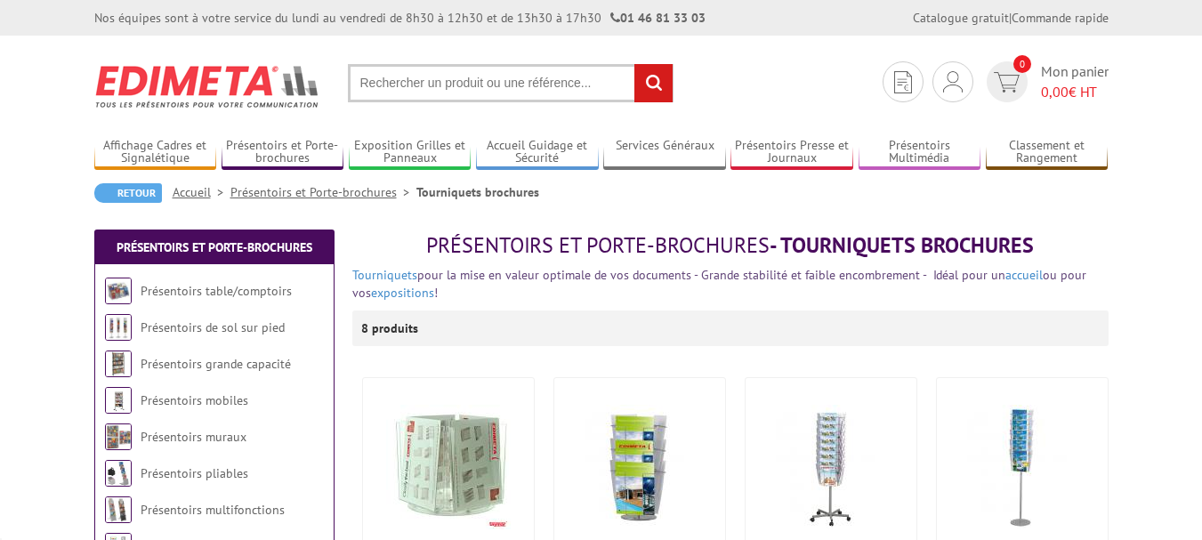 Image resolution: width=1202 pixels, height=540 pixels. I want to click on img: Porte-Brochures Rotatifs Taymar® Multi-cases de table, so click(449, 467).